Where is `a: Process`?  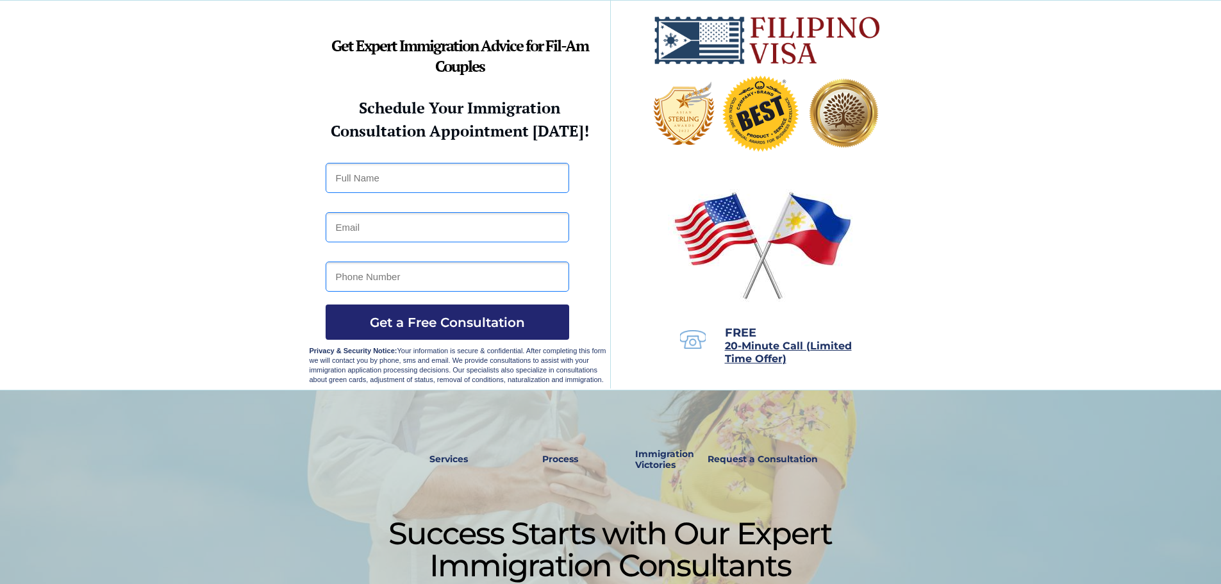 a: Process is located at coordinates (560, 460).